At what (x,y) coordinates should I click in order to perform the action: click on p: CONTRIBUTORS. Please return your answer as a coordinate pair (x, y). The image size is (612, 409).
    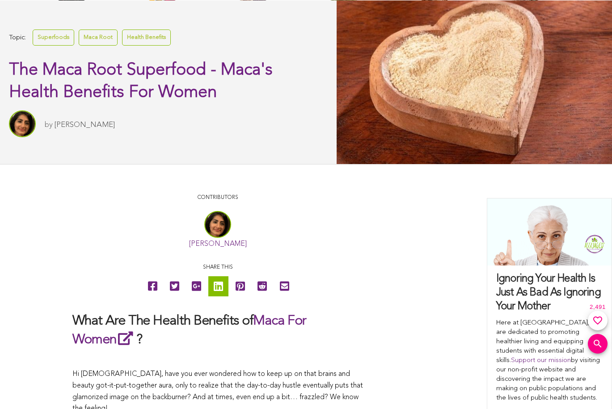
    Looking at the image, I should click on (218, 197).